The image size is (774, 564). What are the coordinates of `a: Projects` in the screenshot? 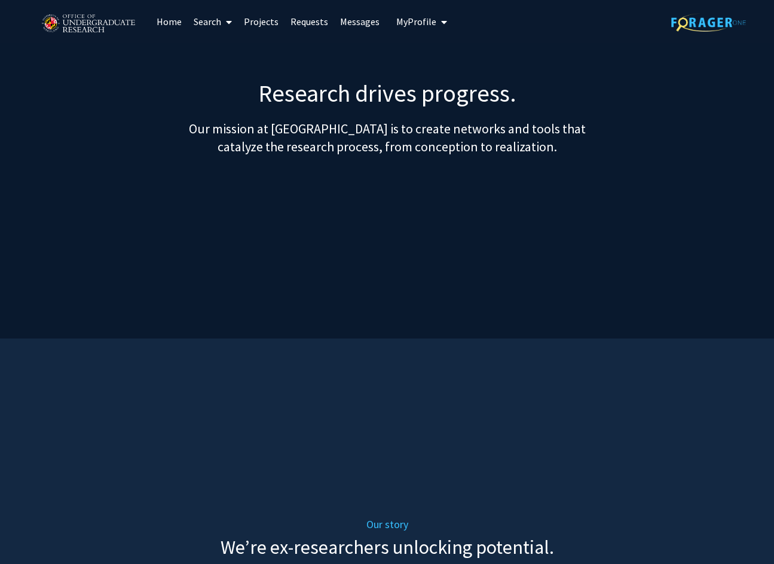 It's located at (261, 22).